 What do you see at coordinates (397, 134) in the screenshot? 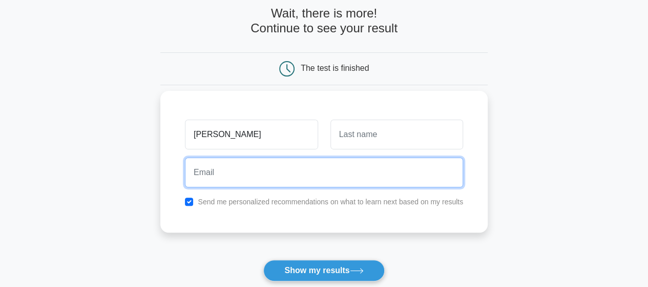
I see `input: Last name` at bounding box center [397, 134].